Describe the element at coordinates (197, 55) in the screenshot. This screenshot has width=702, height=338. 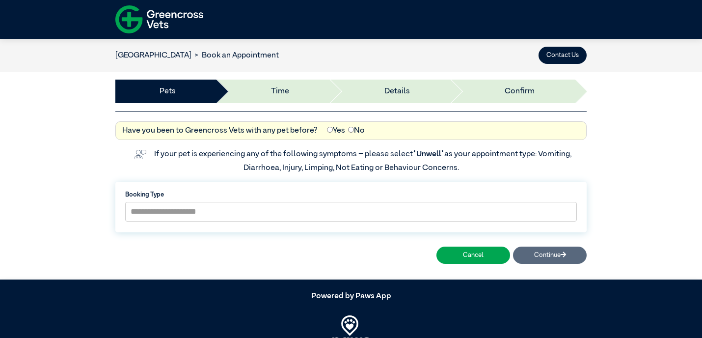
I see `nav: breadcrumb` at that location.